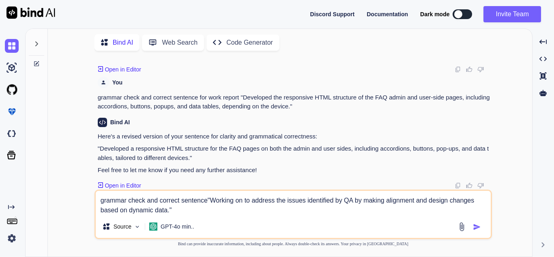  What do you see at coordinates (294, 170) in the screenshot?
I see `p: Feel free to let me know if you need any further assistance!` at bounding box center [294, 170].